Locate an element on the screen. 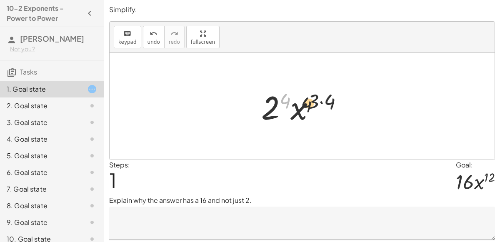 Image resolution: width=500 pixels, height=242 pixels. span: redo is located at coordinates (174, 42).